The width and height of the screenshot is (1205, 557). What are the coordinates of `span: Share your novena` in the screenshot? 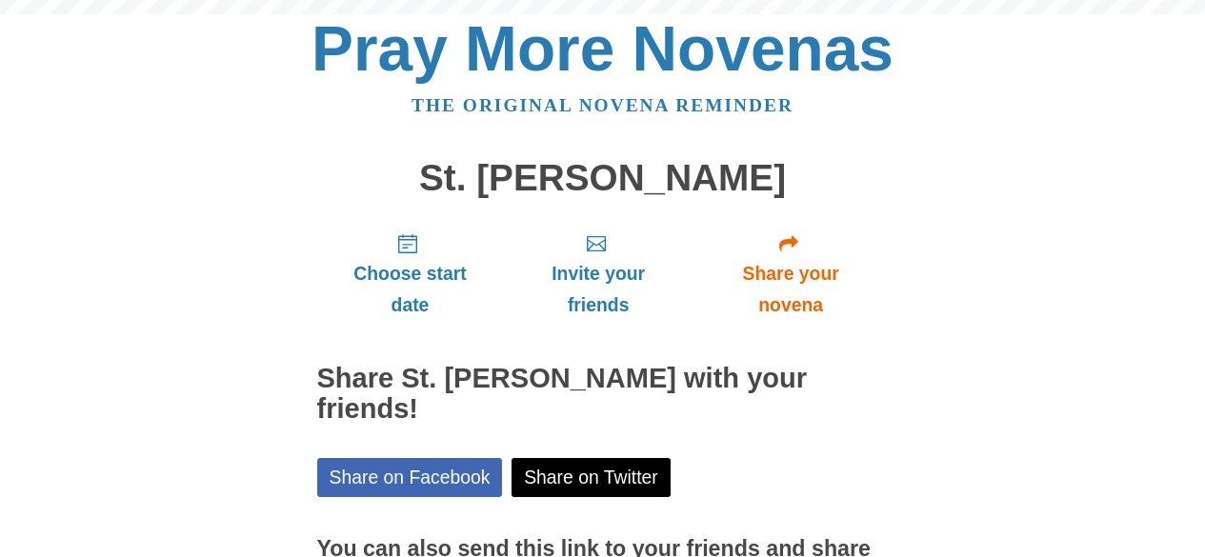 It's located at (791, 290).